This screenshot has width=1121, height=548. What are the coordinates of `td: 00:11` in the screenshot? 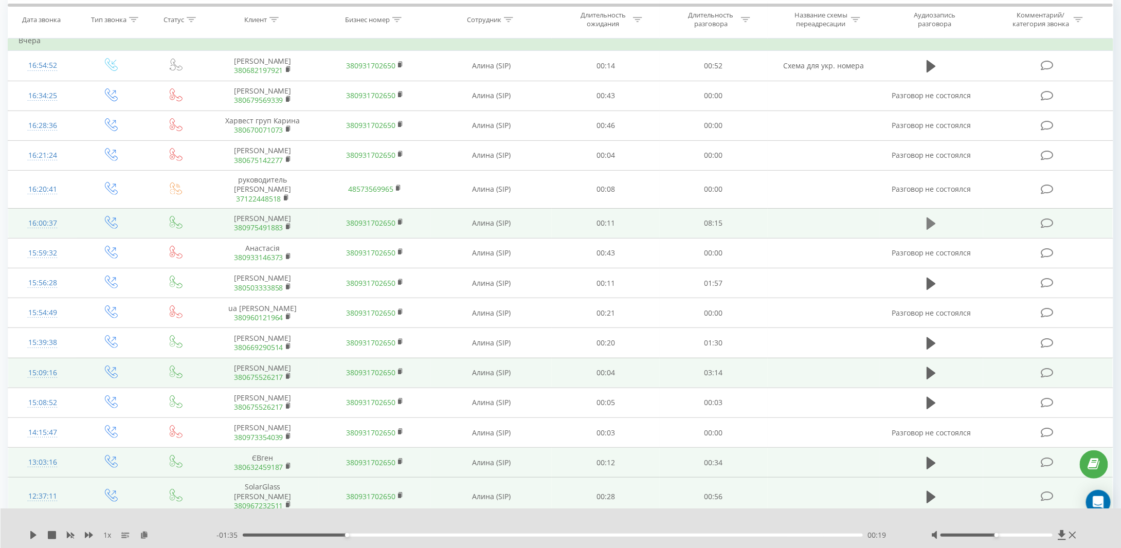 It's located at (606, 223).